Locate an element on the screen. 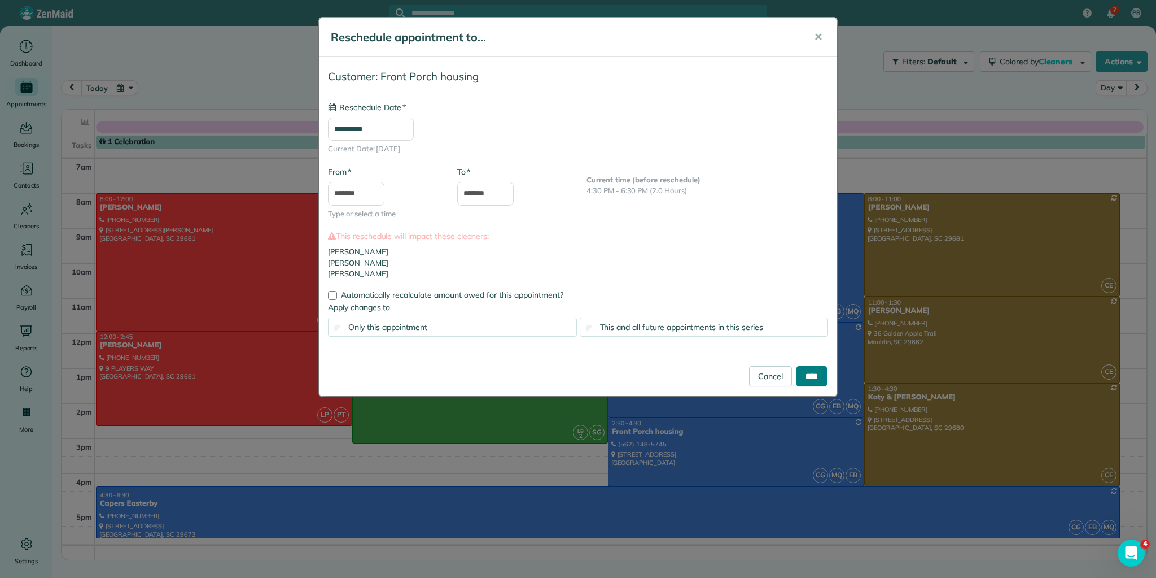  span: This and all future appointments in this series is located at coordinates (682, 327).